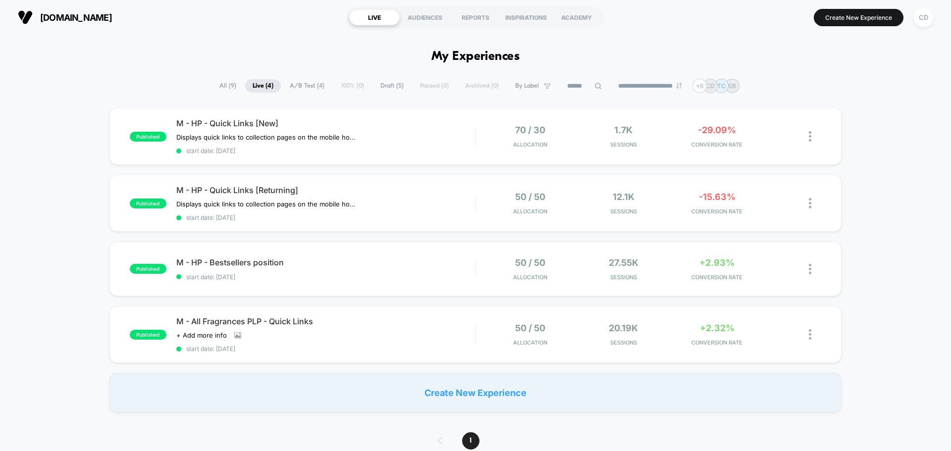  What do you see at coordinates (716, 262) in the screenshot?
I see `span: +2.93%` at bounding box center [716, 262].